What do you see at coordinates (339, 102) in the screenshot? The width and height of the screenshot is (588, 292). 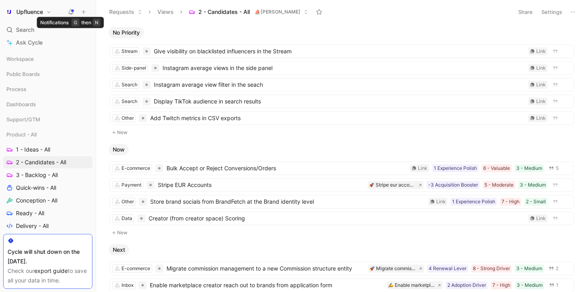 I see `span: Display TikTok audience in search results` at bounding box center [339, 102].